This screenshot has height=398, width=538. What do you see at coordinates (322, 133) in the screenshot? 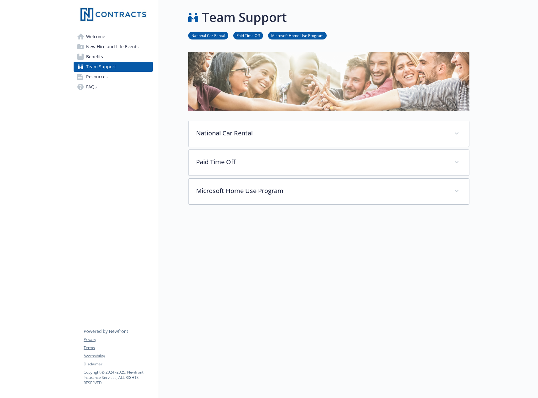
I see `p: National Car Rental` at bounding box center [322, 133].